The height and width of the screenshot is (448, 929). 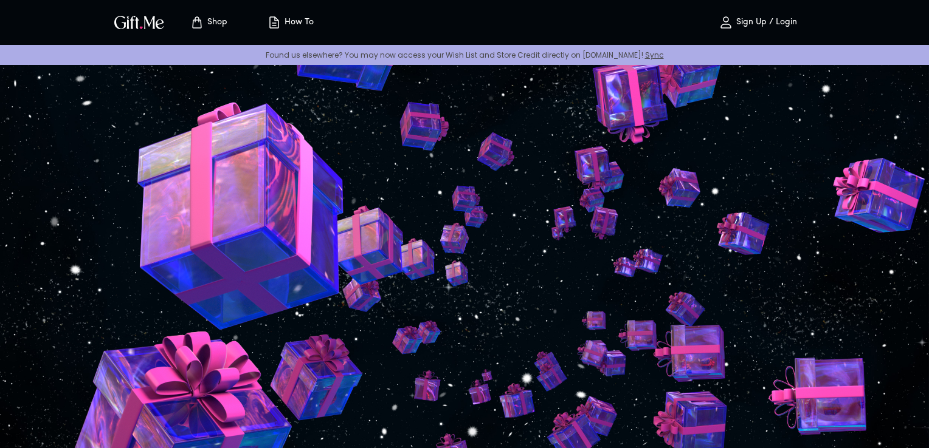 What do you see at coordinates (654, 55) in the screenshot?
I see `a: Sync` at bounding box center [654, 55].